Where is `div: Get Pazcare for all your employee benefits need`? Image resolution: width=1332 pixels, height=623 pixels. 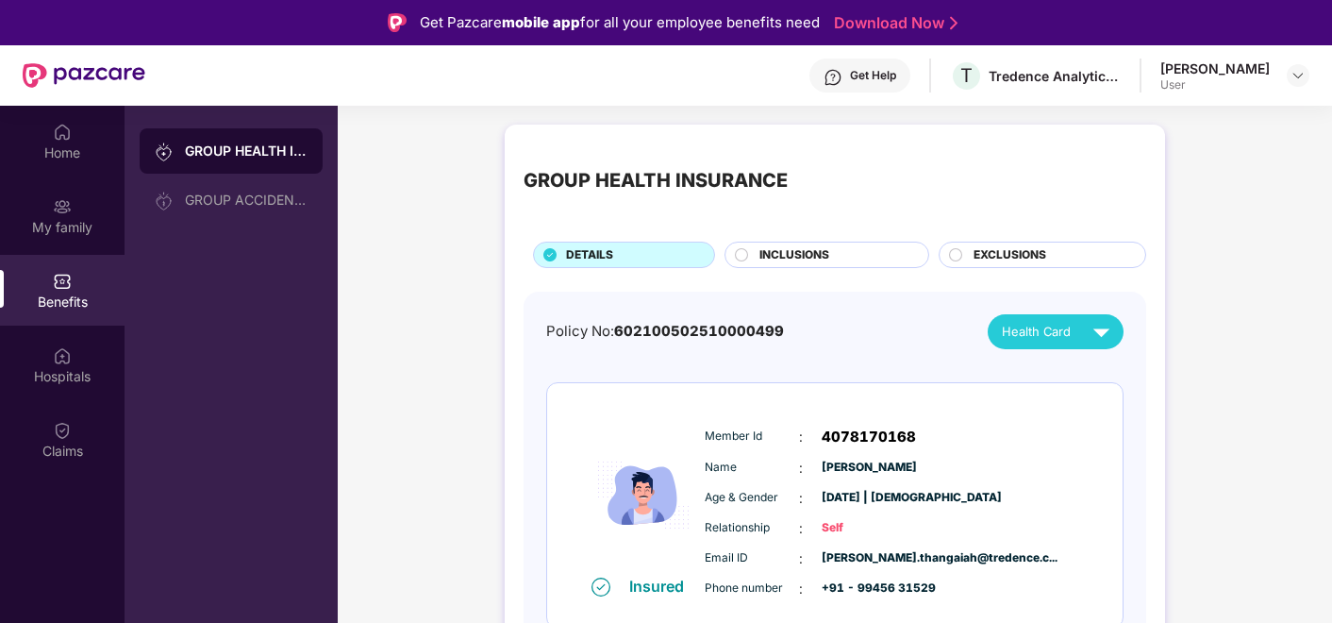 div: Get Pazcare for all your employee benefits need is located at coordinates (620, 23).